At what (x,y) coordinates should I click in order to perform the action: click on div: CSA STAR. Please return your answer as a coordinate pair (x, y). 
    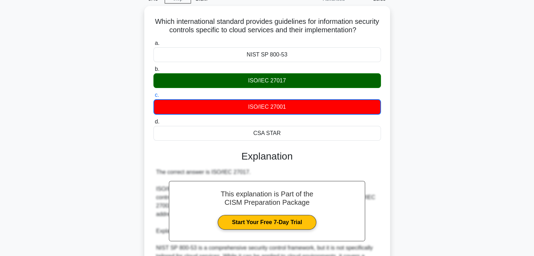
    Looking at the image, I should click on (267, 133).